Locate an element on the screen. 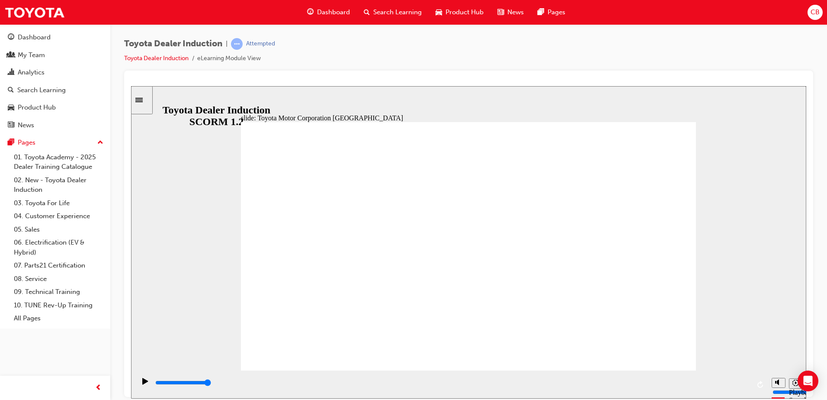 The width and height of the screenshot is (827, 400). div: Playback Speed is located at coordinates (665, 310).